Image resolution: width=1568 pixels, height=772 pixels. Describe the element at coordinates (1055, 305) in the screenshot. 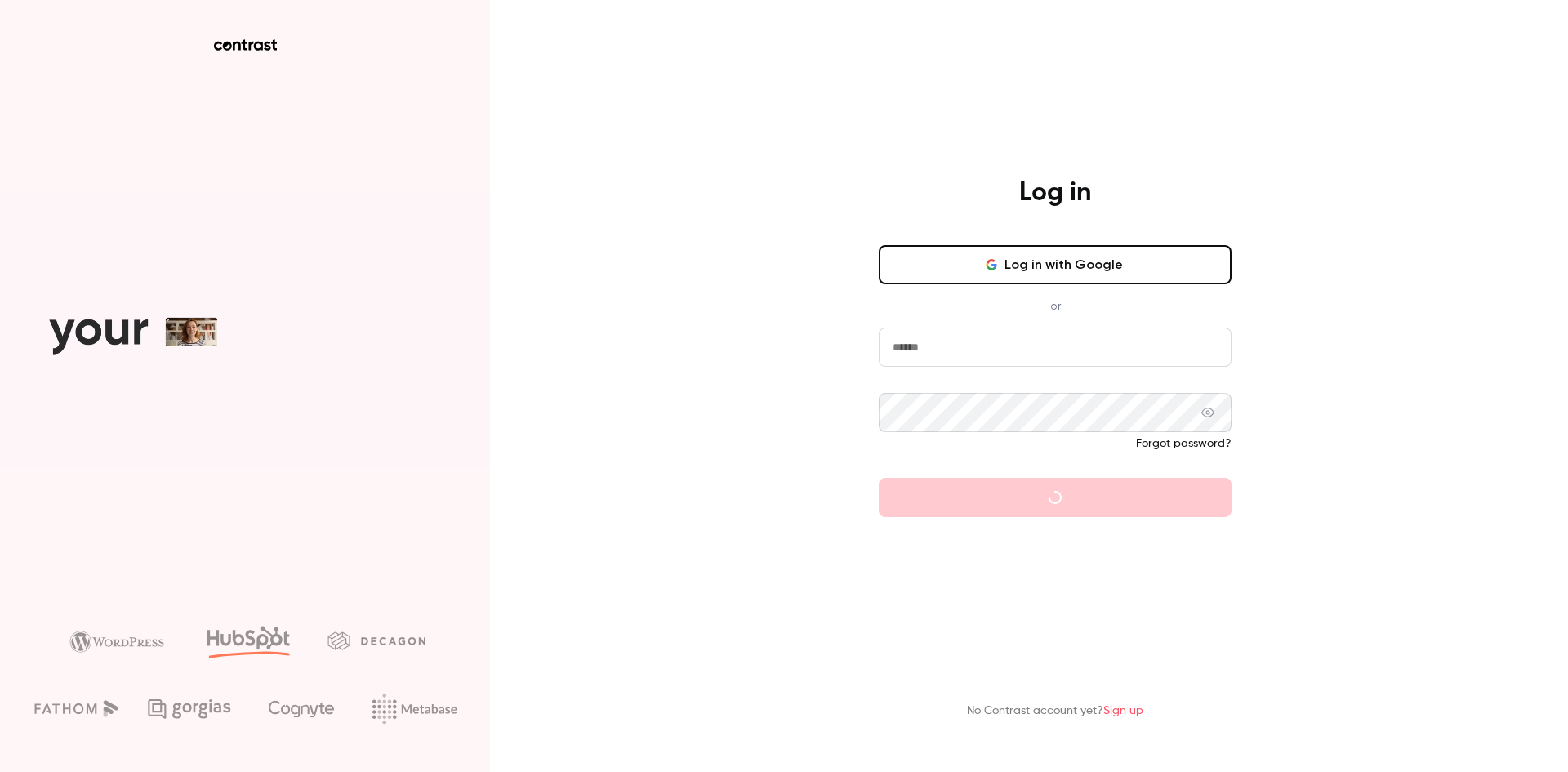

I see `span: or` at that location.